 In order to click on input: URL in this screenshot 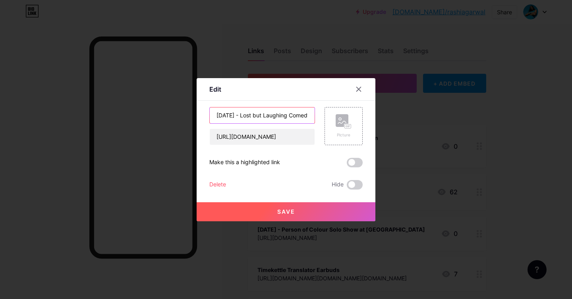, I will do `click(262, 137)`.